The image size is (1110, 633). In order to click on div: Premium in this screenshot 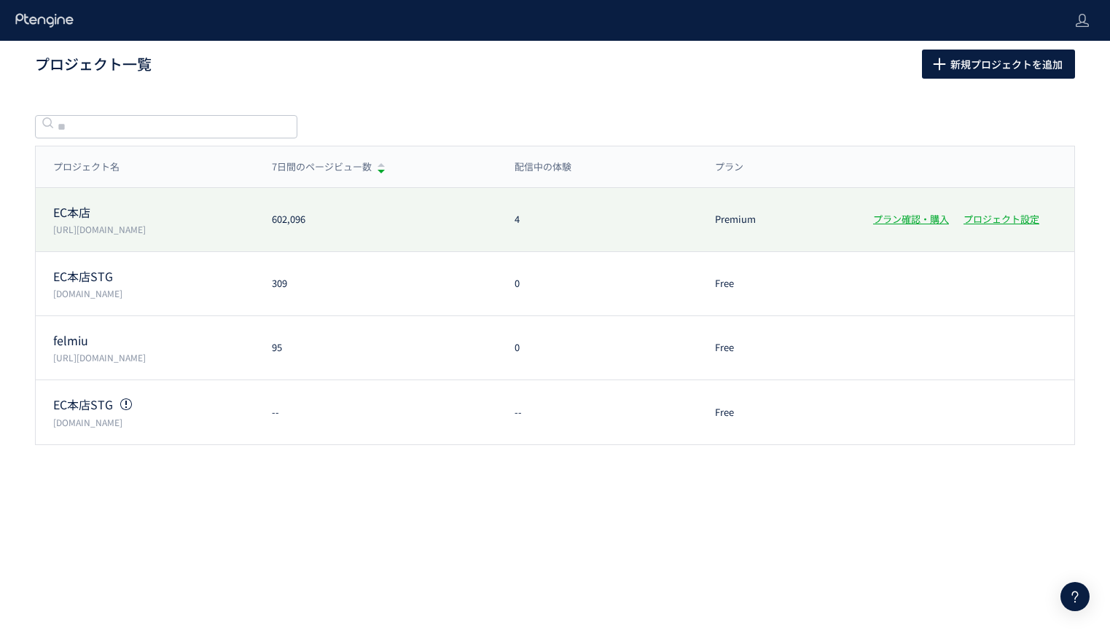, I will do `click(776, 219)`.